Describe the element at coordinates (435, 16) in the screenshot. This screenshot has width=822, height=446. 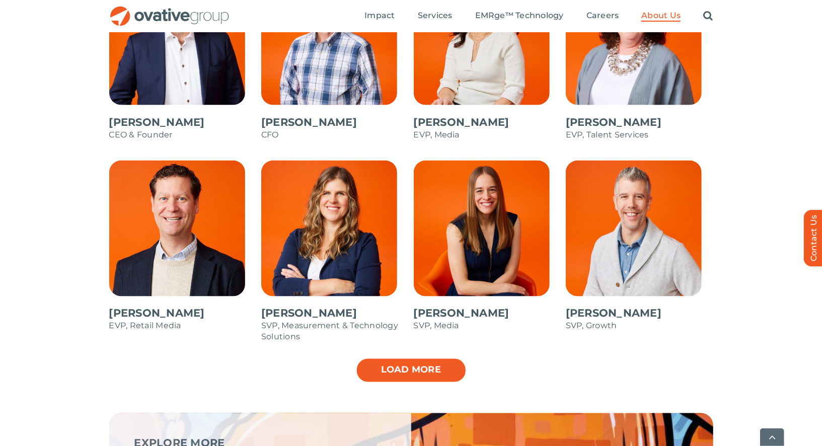
I see `a: Services` at that location.